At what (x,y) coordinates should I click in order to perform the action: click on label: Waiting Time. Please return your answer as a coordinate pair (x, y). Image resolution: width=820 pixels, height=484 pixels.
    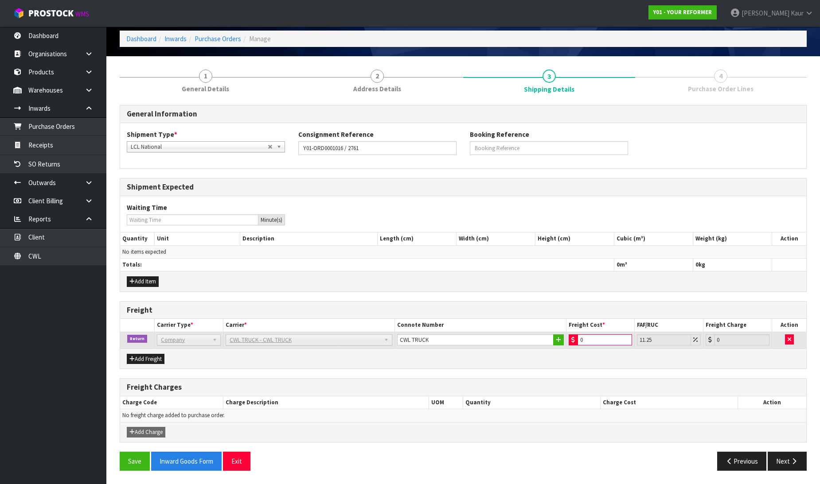
    Looking at the image, I should click on (147, 207).